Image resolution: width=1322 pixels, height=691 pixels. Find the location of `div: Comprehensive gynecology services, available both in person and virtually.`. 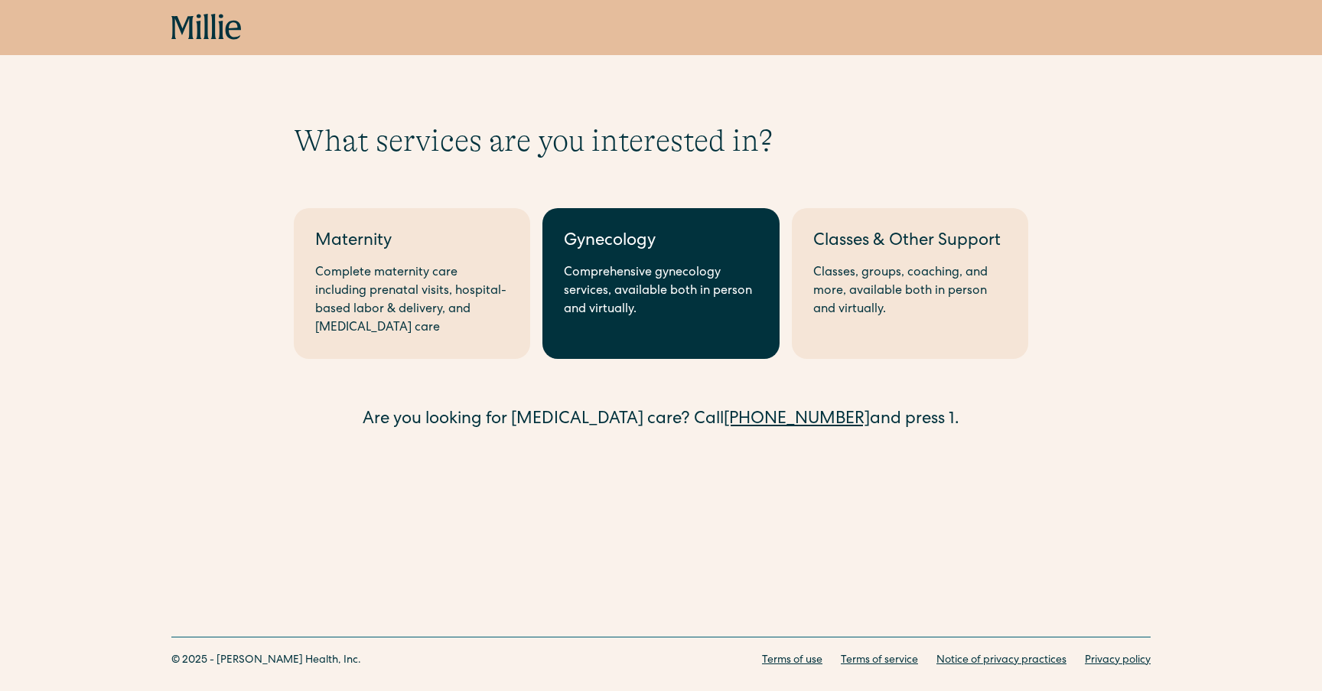

div: Comprehensive gynecology services, available both in person and virtually. is located at coordinates (660, 291).